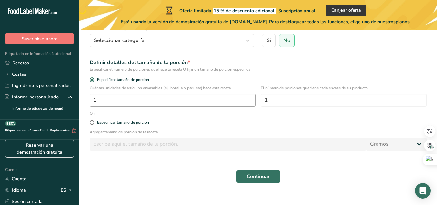  What do you see at coordinates (41, 85) in the screenshot?
I see `font: Ingredientes personalizados` at bounding box center [41, 85].